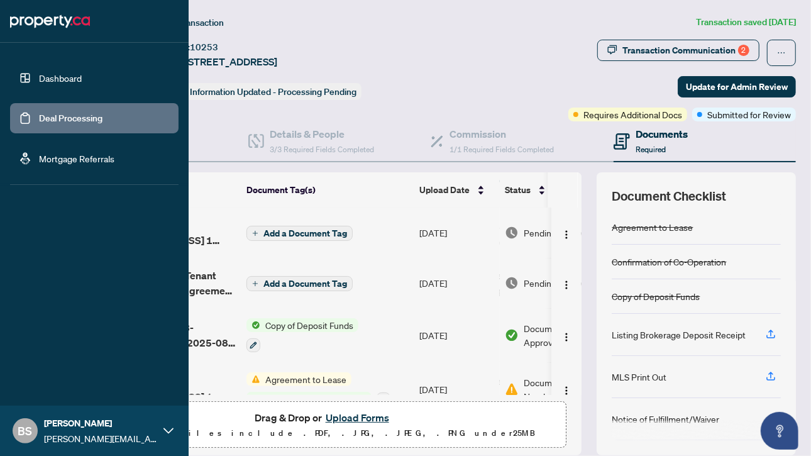  What do you see at coordinates (556, 389) in the screenshot?
I see `span: Document Needs Work` at bounding box center [556, 389].